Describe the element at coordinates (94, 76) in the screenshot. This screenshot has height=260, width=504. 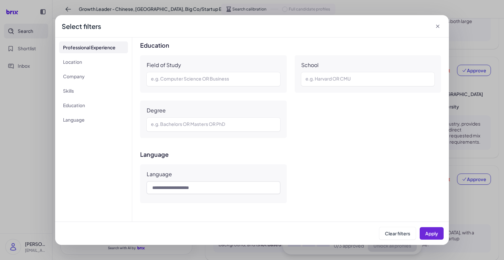
I see `li: Company` at that location.